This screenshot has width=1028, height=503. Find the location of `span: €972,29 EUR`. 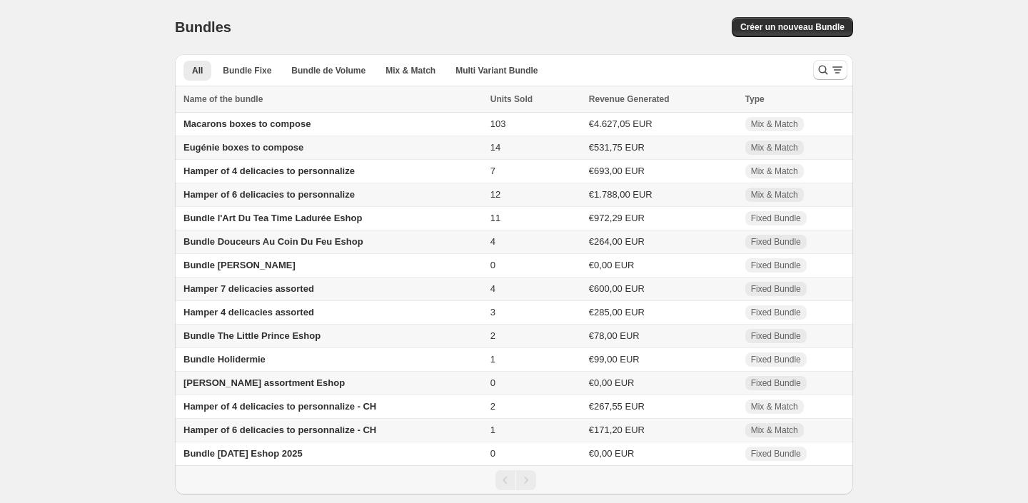

span: €972,29 EUR is located at coordinates (617, 218).